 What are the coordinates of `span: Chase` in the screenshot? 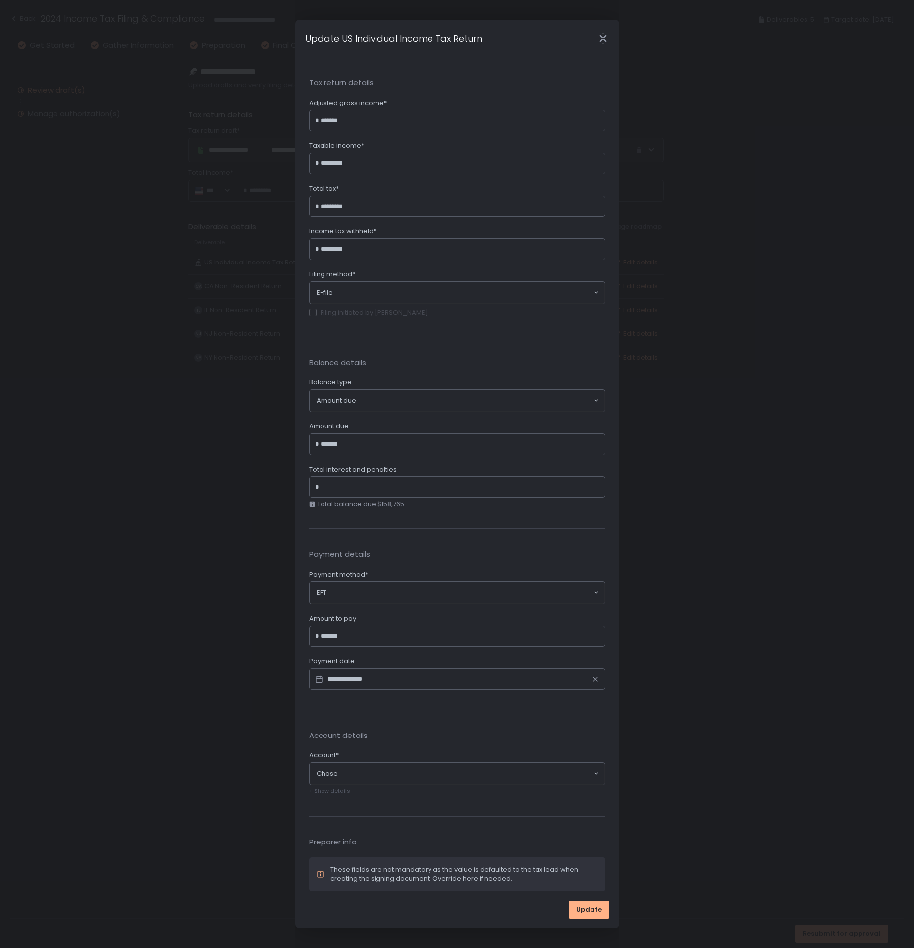 It's located at (327, 774).